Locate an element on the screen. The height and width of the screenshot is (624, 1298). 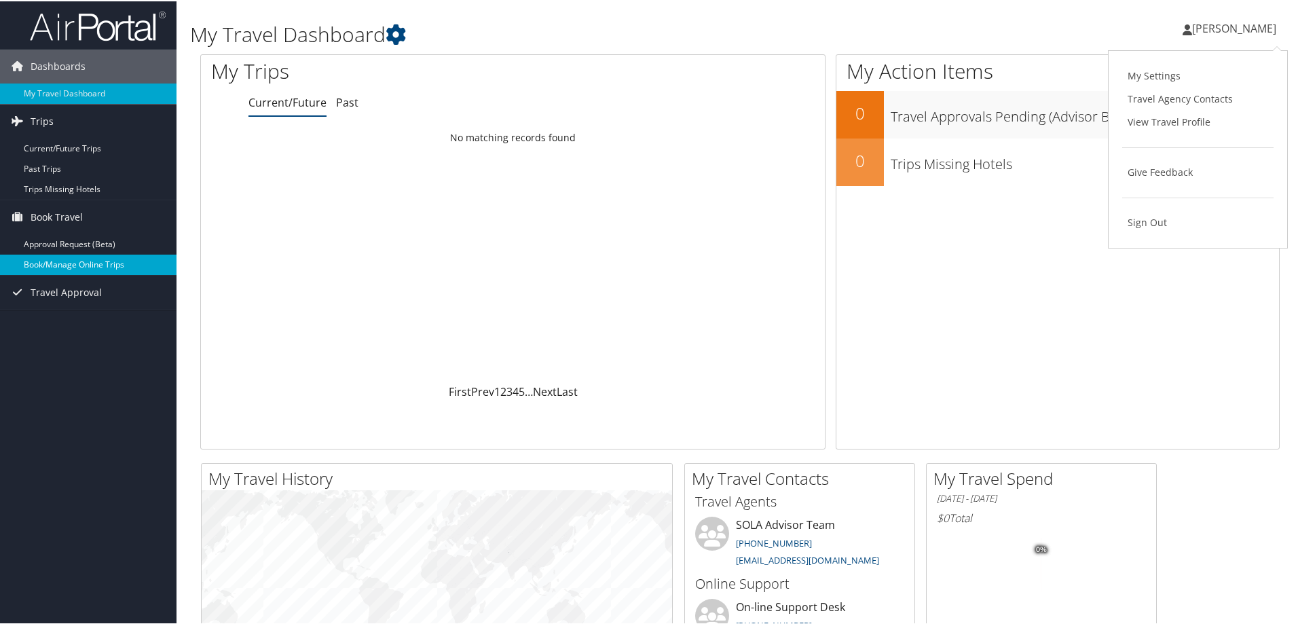
a: First is located at coordinates (460, 390).